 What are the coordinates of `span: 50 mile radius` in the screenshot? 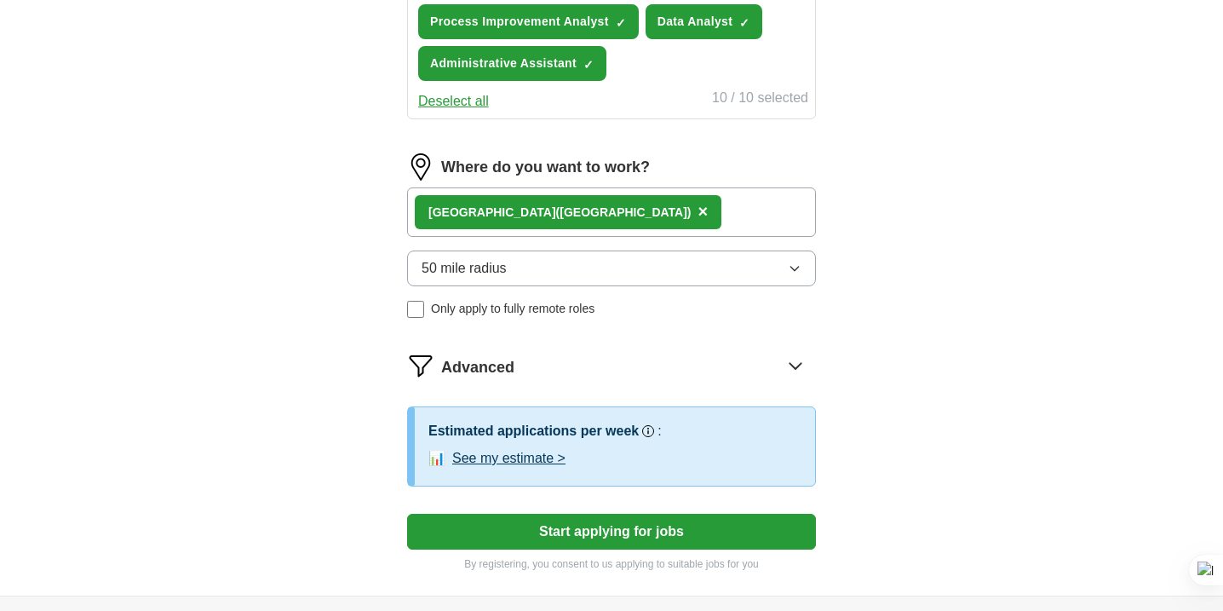 It's located at (464, 268).